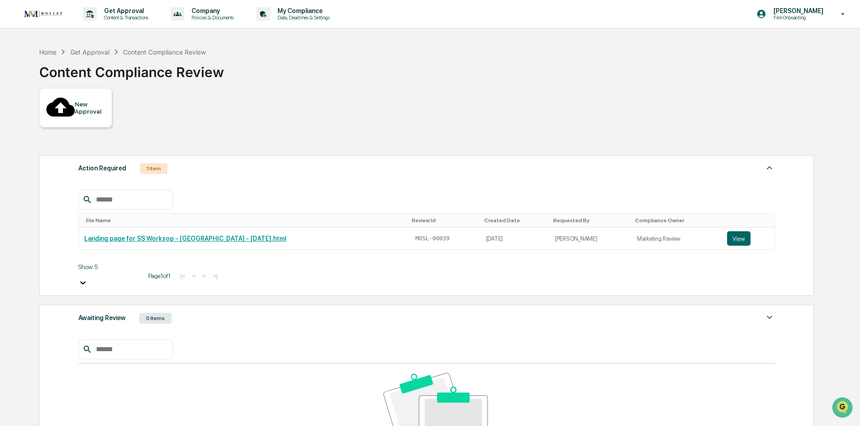 The width and height of the screenshot is (860, 426). What do you see at coordinates (93, 118) in the screenshot?
I see `span: Attestations` at bounding box center [93, 118].